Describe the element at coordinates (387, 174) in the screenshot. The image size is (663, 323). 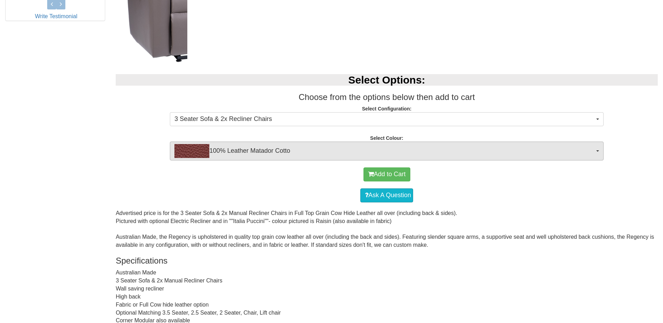
I see `button: Add to Cart` at that location.